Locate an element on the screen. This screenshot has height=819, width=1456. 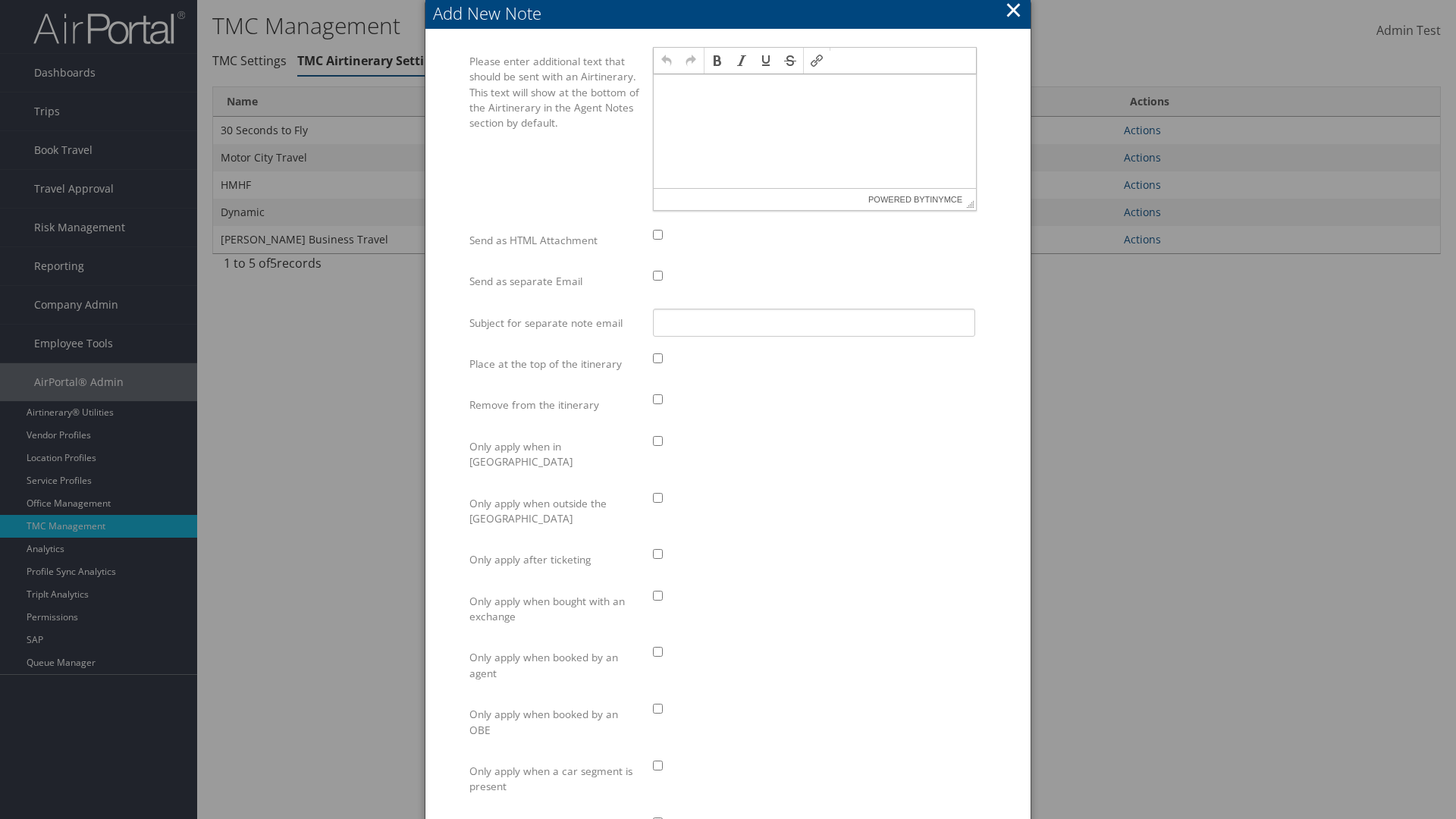
div: Underline is located at coordinates (766, 60).